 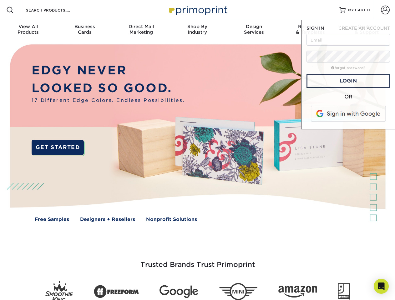 I want to click on p: EDGY NEVER, so click(x=108, y=70).